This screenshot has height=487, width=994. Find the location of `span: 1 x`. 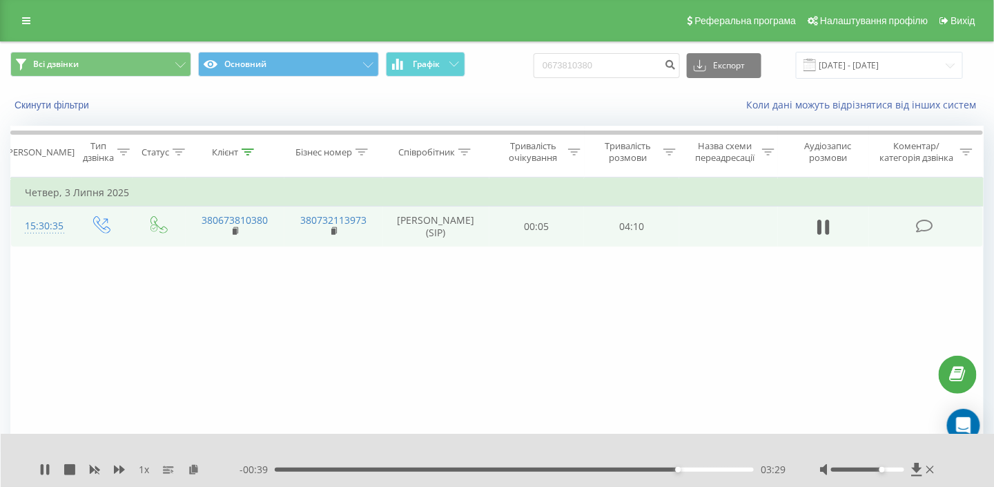

span: 1 x is located at coordinates (144, 469).